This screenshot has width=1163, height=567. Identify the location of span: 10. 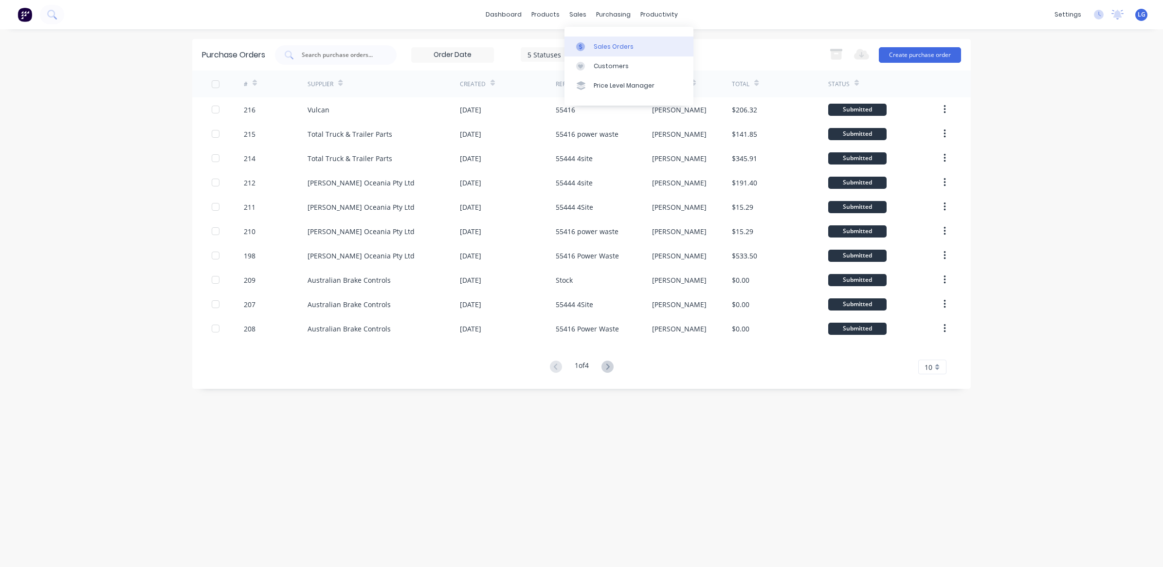
(928, 367).